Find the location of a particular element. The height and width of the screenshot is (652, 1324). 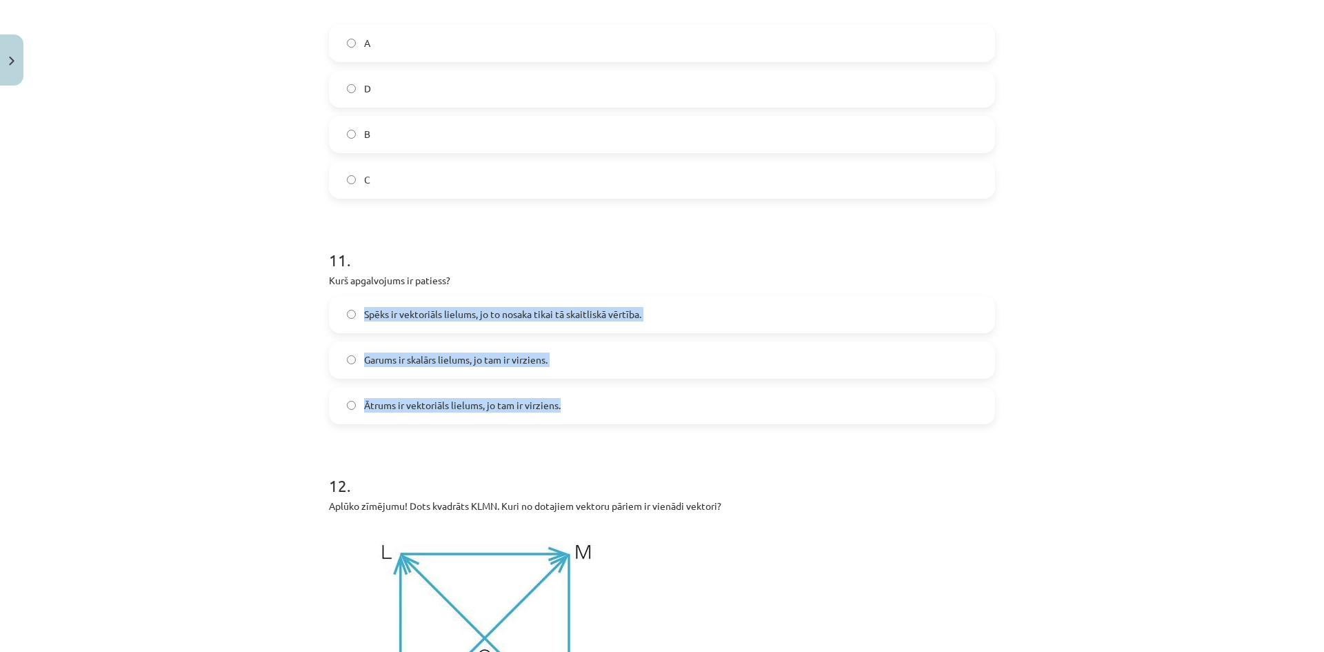

input: A is located at coordinates (351, 43).